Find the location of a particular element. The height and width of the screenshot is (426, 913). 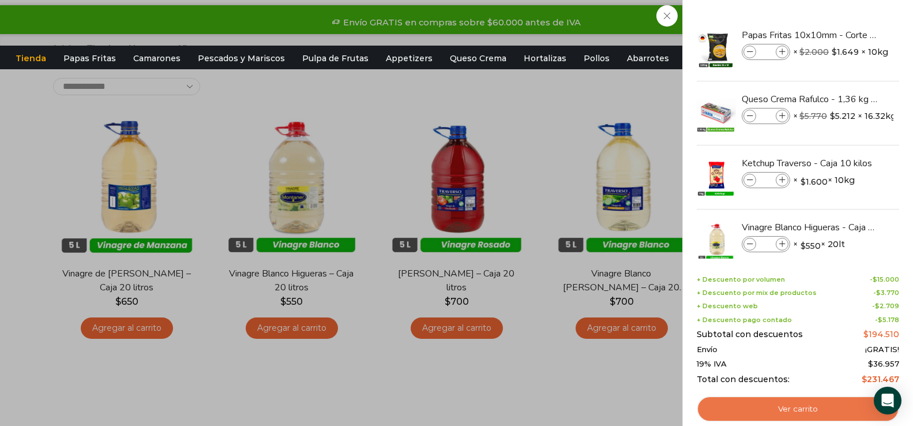

bdi: 1.649 is located at coordinates (845, 52).